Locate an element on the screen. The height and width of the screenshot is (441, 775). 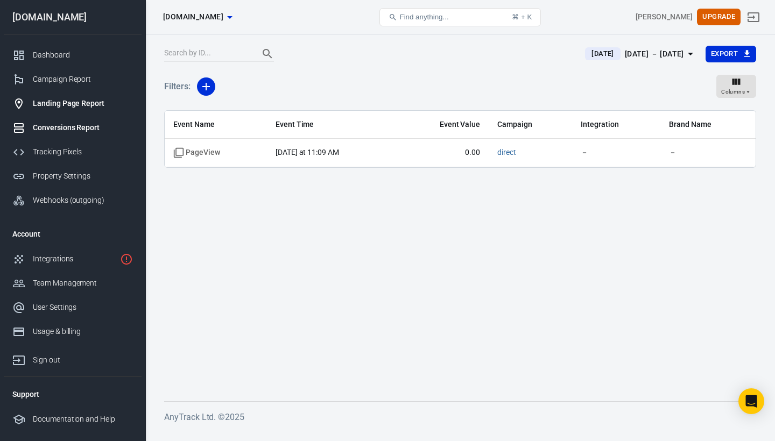
a: Integrations is located at coordinates (73, 259).